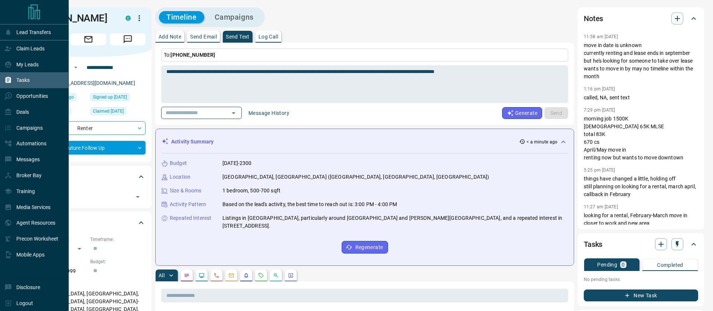 This screenshot has height=311, width=713. What do you see at coordinates (364, 248) in the screenshot?
I see `button: Regenerate` at bounding box center [364, 248].